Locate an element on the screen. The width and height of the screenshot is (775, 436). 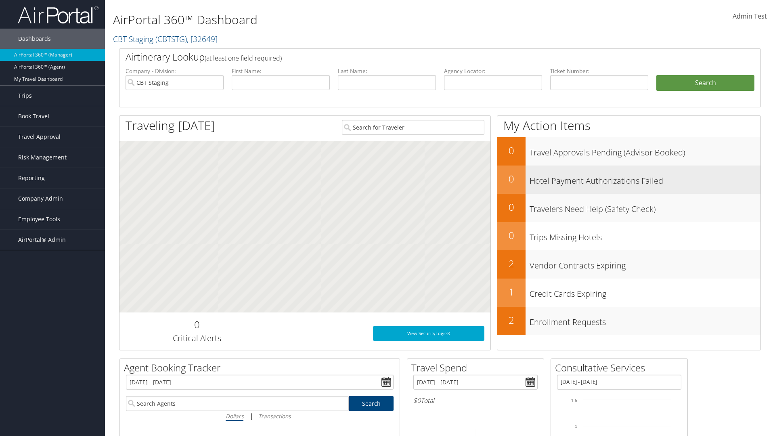
label: Agency Locator: is located at coordinates (493, 71).